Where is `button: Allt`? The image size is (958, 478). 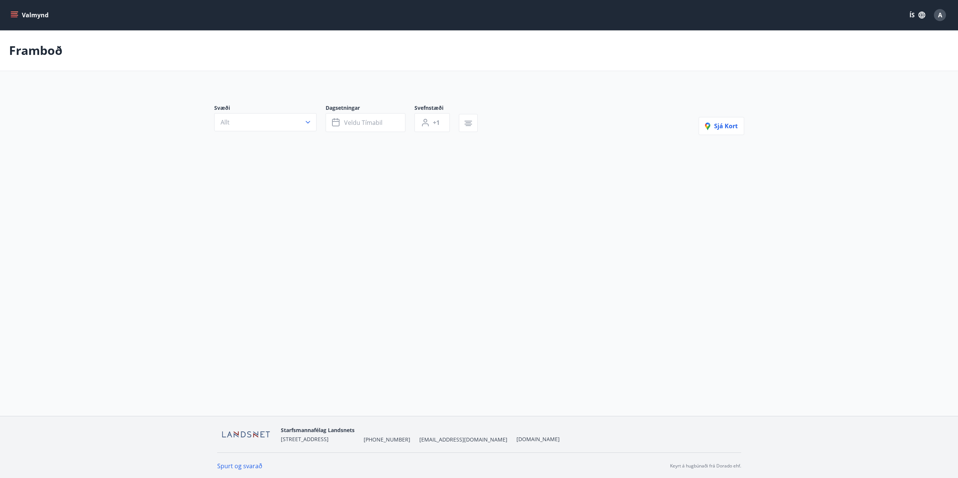
button: Allt is located at coordinates (265, 122).